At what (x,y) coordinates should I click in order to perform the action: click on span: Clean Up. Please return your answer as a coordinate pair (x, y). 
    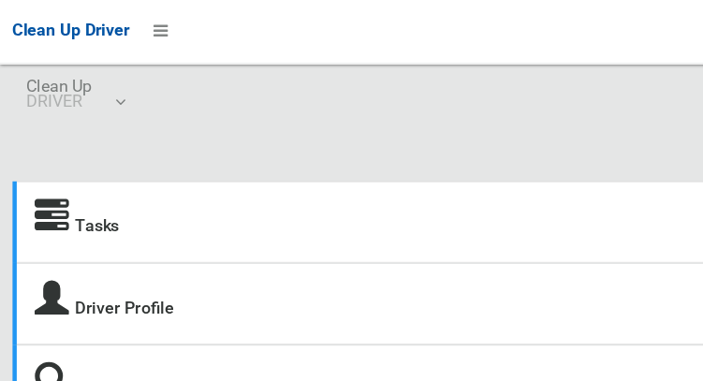
    Looking at the image, I should click on (66, 86).